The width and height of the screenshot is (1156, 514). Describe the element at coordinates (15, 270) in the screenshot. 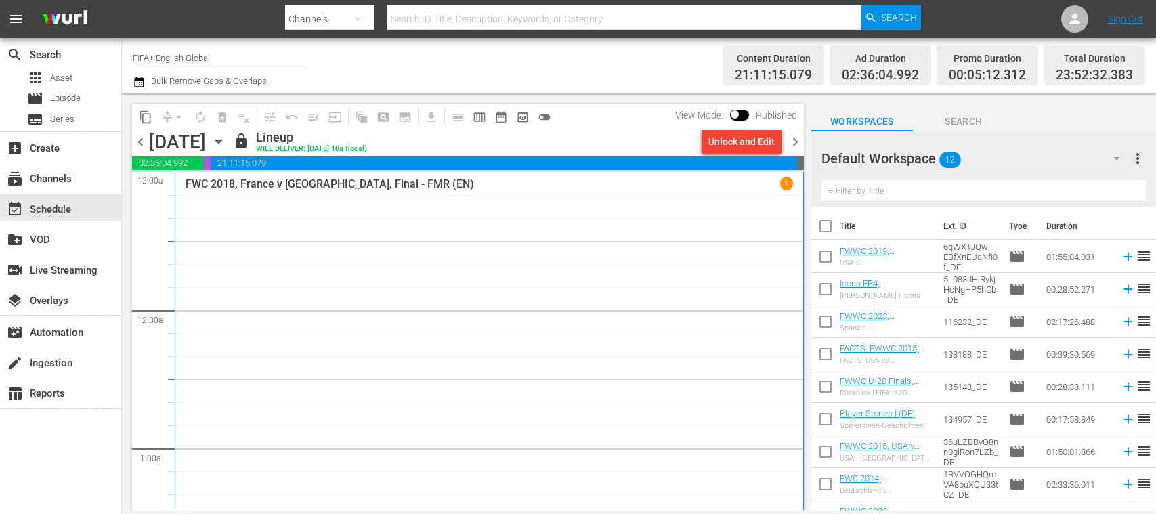

I see `span: Live Streaming` at that location.